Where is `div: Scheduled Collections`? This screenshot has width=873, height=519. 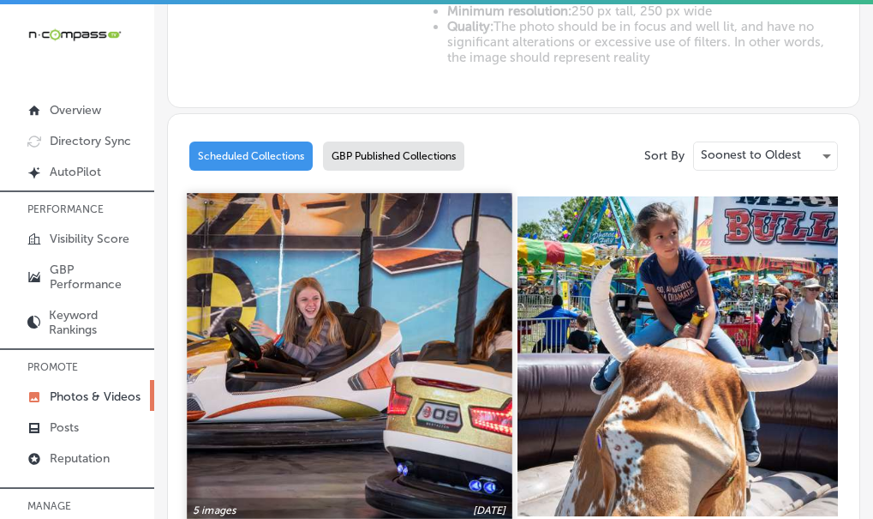
div: Scheduled Collections is located at coordinates (251, 156).